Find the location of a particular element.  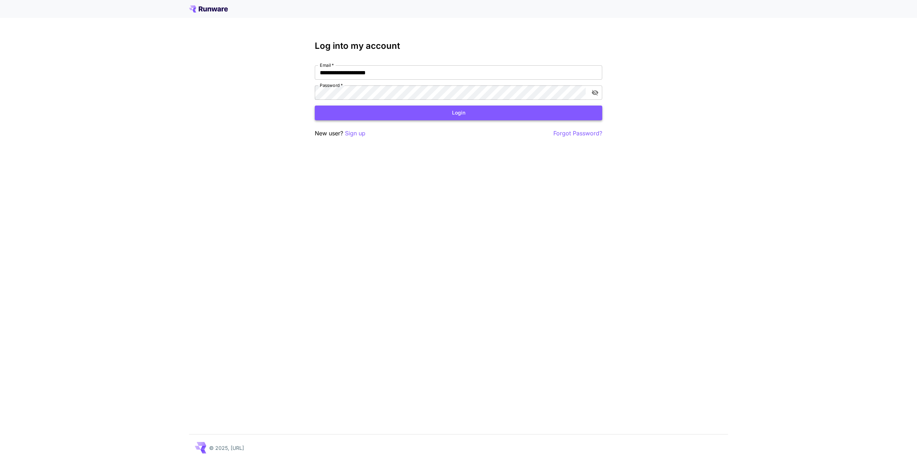

p: Sign up is located at coordinates (355, 133).